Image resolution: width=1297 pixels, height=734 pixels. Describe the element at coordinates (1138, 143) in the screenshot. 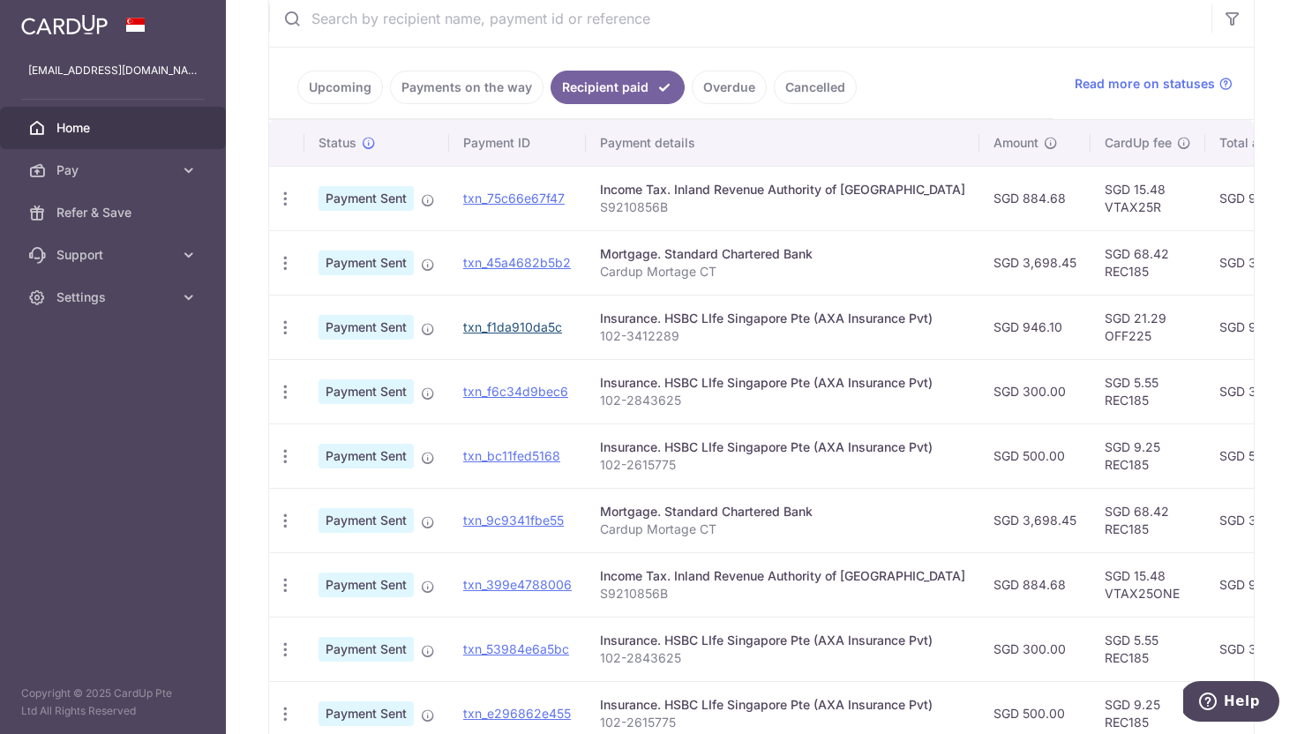

I see `span: CardUp fee` at that location.